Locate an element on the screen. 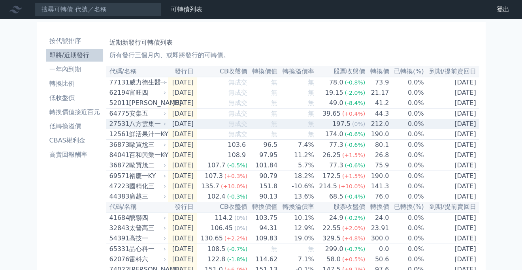  td: 7.4% is located at coordinates (296, 145).